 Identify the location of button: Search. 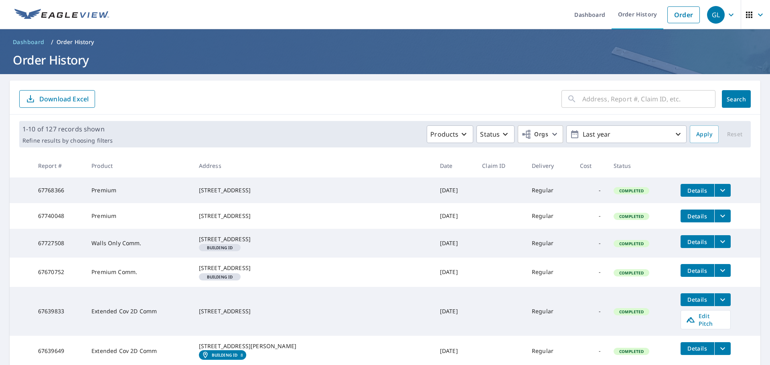
(736, 99).